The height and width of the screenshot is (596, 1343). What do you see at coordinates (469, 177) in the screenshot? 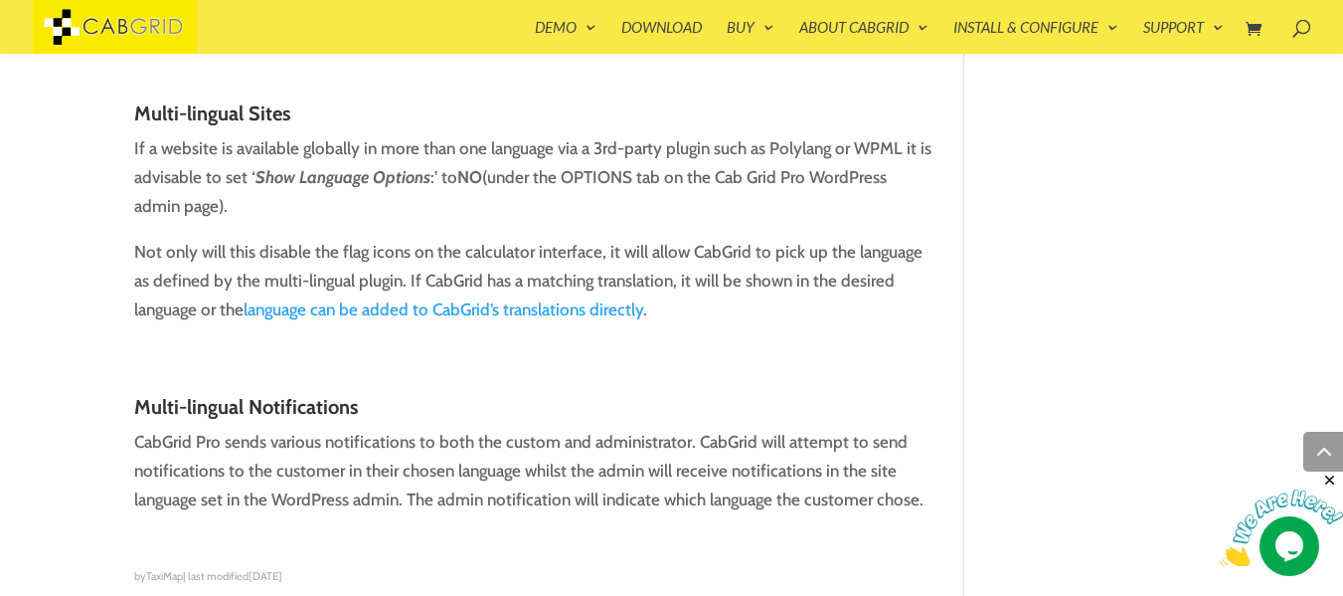
I see `strong: NO` at bounding box center [469, 177].